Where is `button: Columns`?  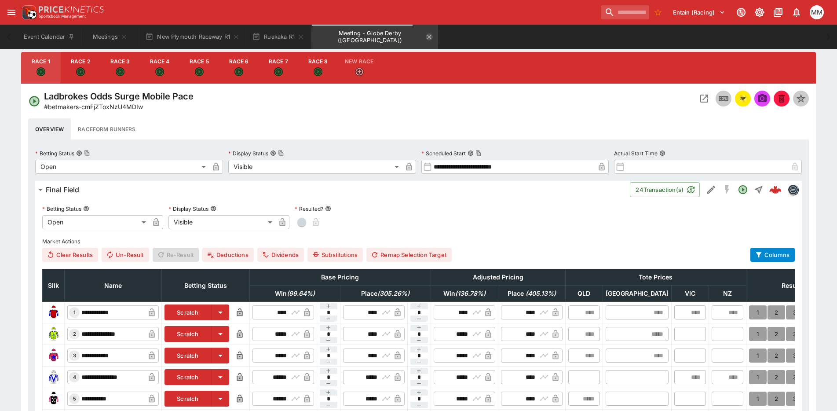
button: Columns is located at coordinates (773, 255).